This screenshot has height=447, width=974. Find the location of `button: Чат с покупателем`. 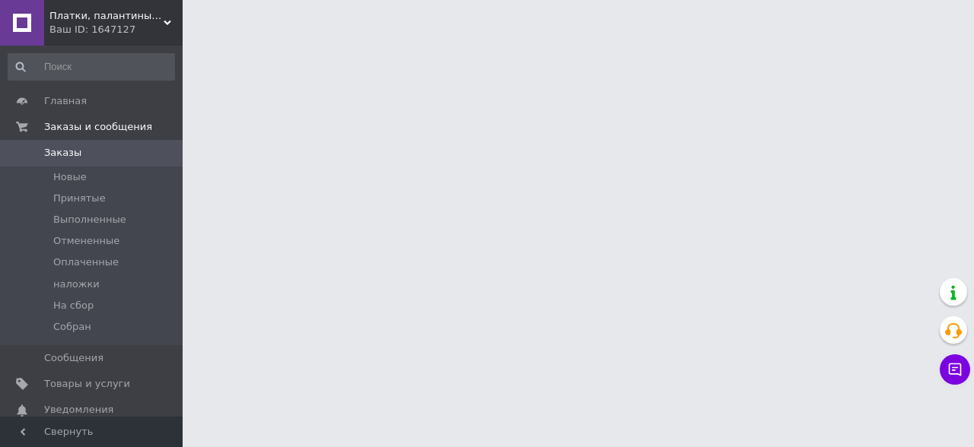

button: Чат с покупателем is located at coordinates (955, 370).